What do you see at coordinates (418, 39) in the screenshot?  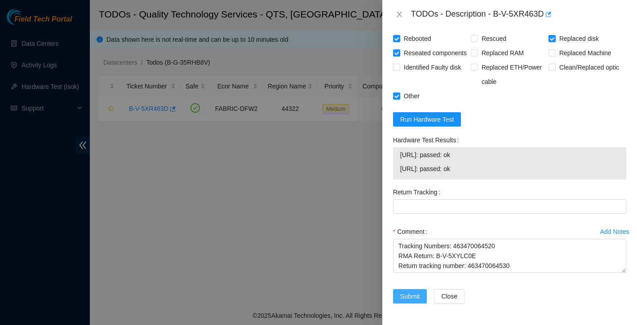 I see `span: Rebooted` at bounding box center [418, 39].